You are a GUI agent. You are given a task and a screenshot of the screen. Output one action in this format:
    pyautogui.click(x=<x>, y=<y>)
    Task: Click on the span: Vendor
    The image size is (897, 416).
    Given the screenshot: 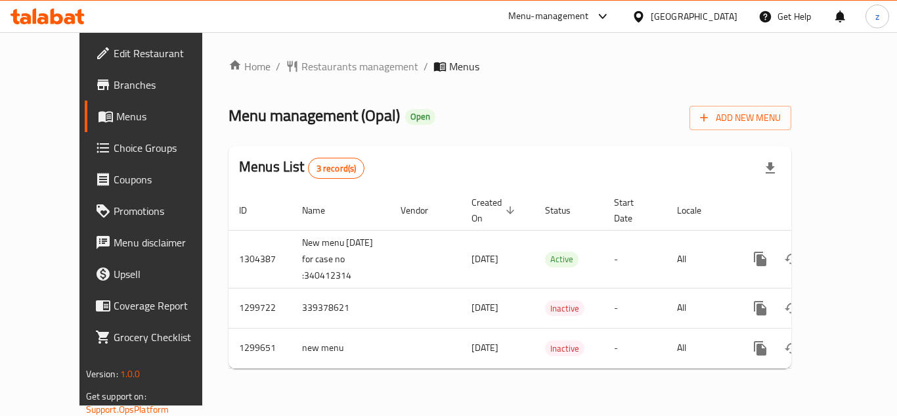 What is the action you would take?
    pyautogui.click(x=423, y=210)
    